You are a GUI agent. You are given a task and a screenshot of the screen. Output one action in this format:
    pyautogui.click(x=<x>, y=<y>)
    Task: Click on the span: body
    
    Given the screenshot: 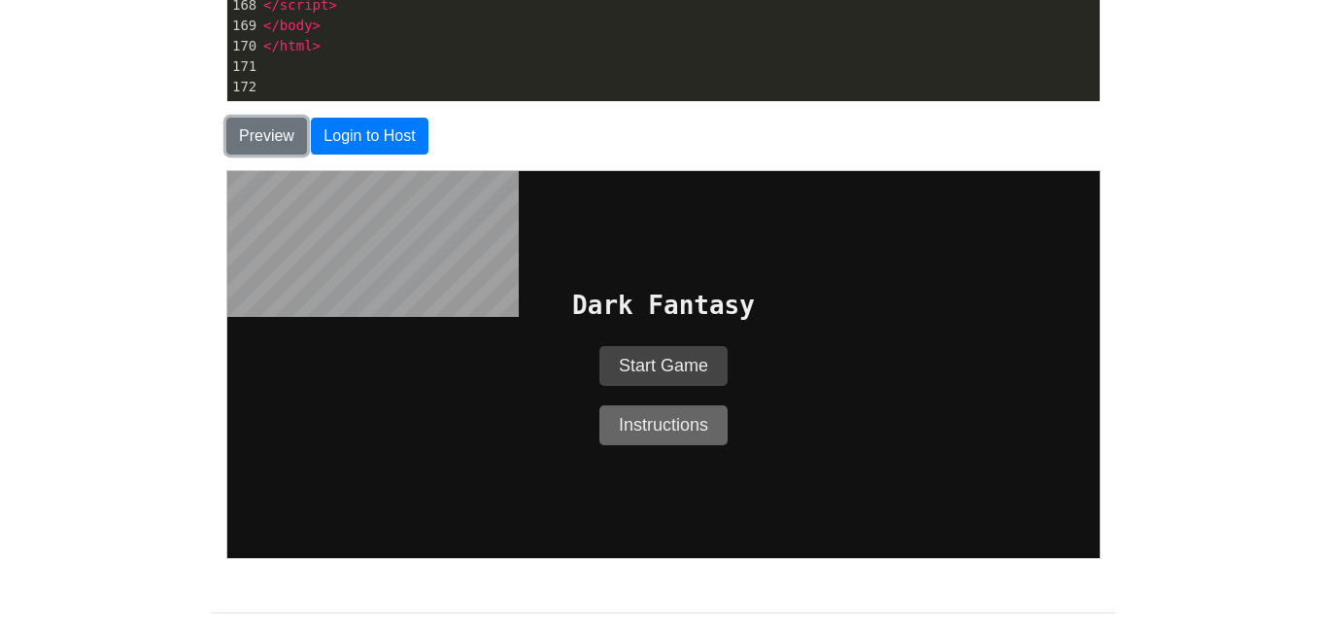 What is the action you would take?
    pyautogui.click(x=296, y=25)
    